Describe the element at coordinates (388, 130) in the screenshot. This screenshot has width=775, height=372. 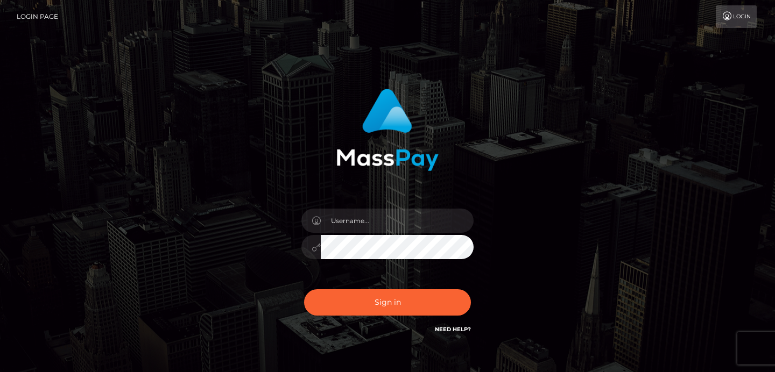
I see `img: MassPay Login` at that location.